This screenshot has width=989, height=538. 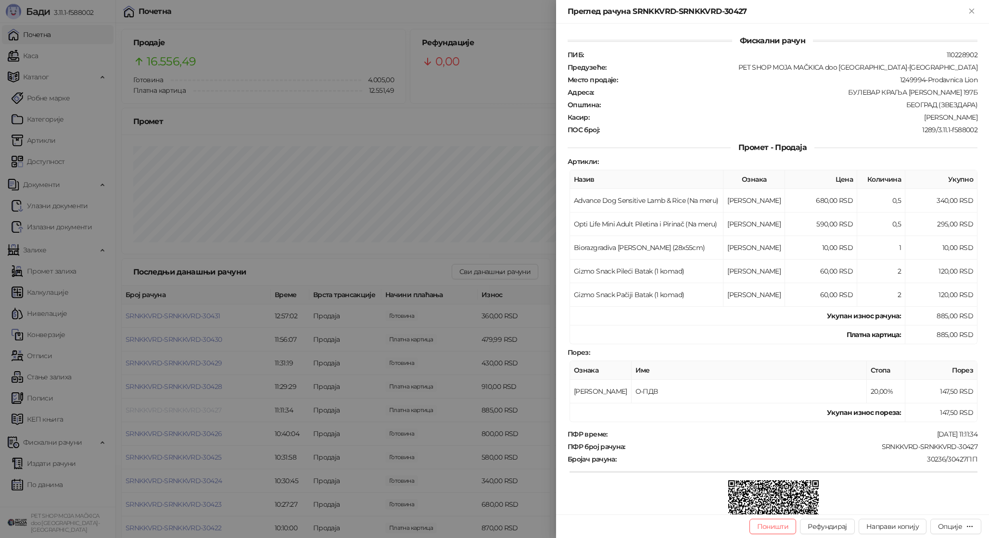 What do you see at coordinates (864, 316) in the screenshot?
I see `strong: Укупан износ рачуна :` at bounding box center [864, 316].